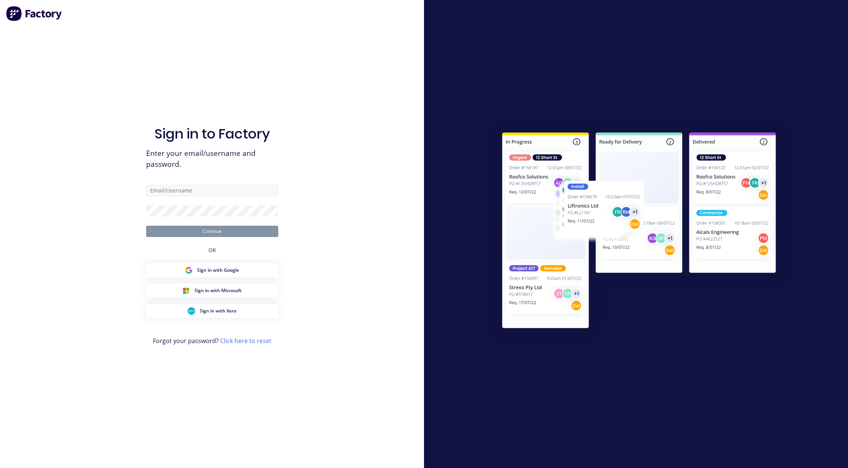 The image size is (848, 468). What do you see at coordinates (212, 191) in the screenshot?
I see `input: Email/Username` at bounding box center [212, 191].